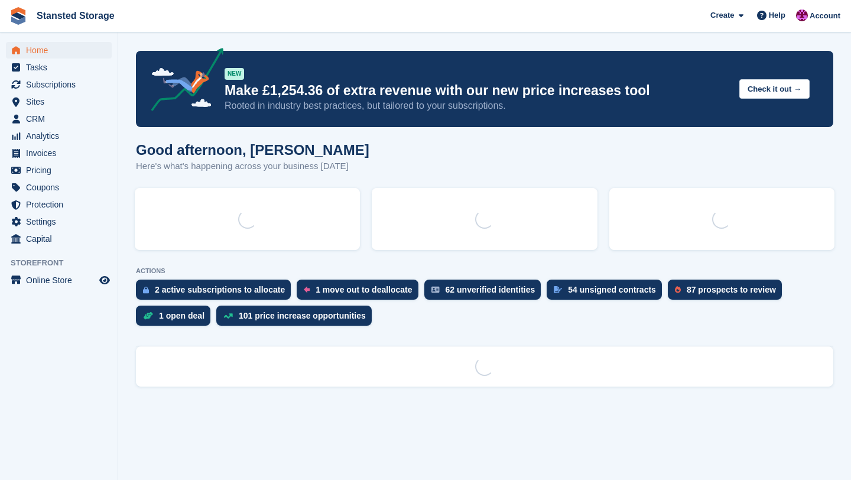 The height and width of the screenshot is (480, 851). I want to click on a: 1 open deal, so click(176, 318).